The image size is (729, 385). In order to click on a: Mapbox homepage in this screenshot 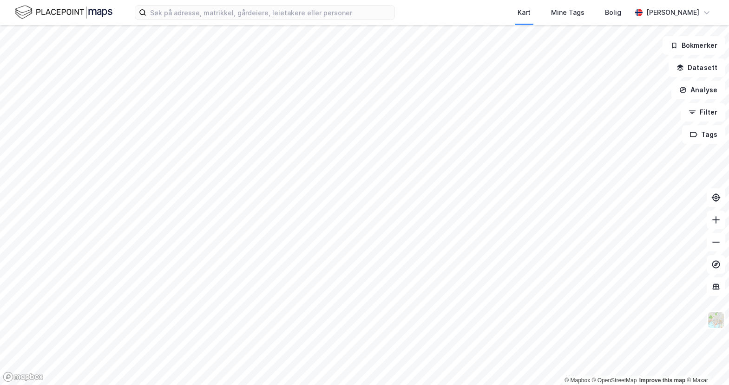, I will do `click(23, 377)`.